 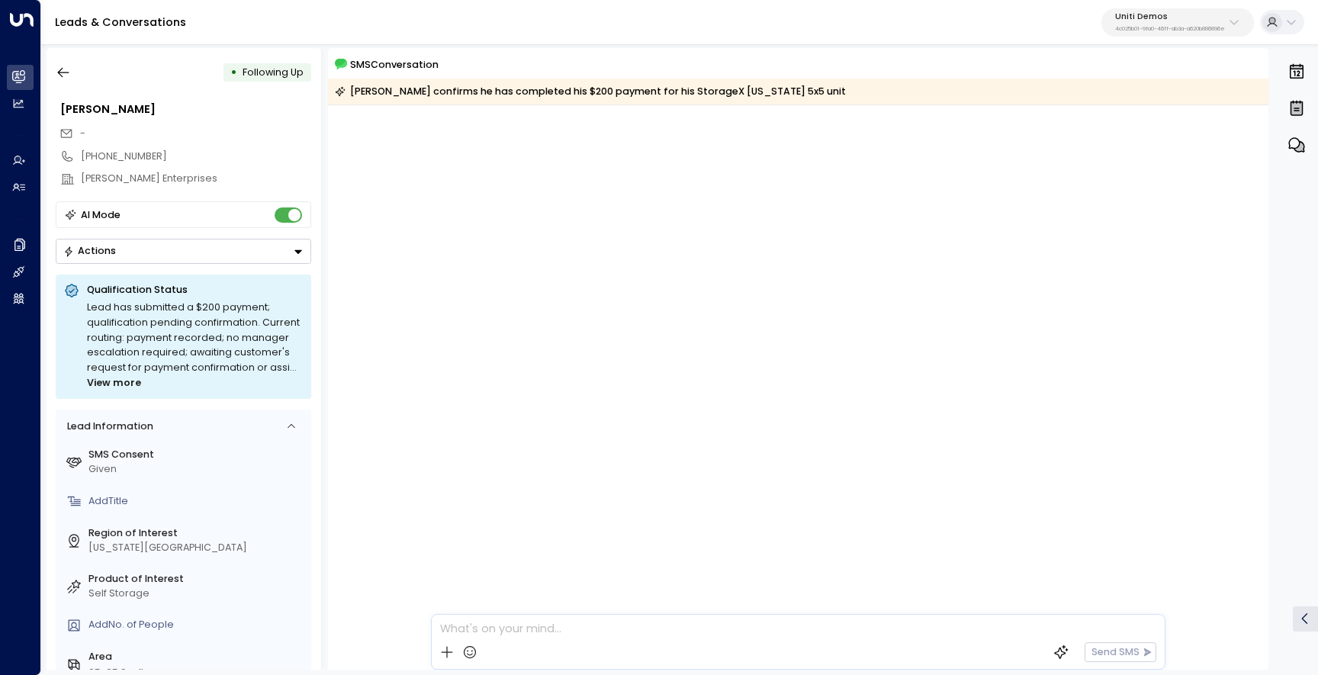 I want to click on span: SMS Conversation, so click(x=394, y=64).